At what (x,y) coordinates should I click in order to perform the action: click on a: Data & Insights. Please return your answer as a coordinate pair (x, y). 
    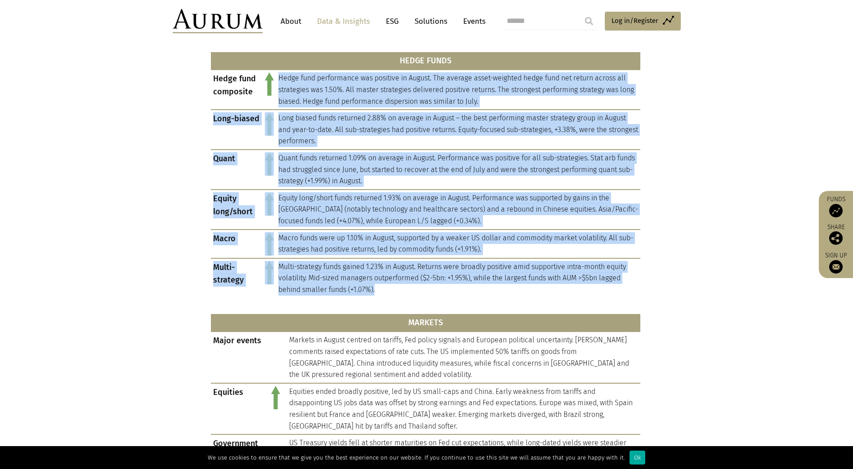
    Looking at the image, I should click on (344, 21).